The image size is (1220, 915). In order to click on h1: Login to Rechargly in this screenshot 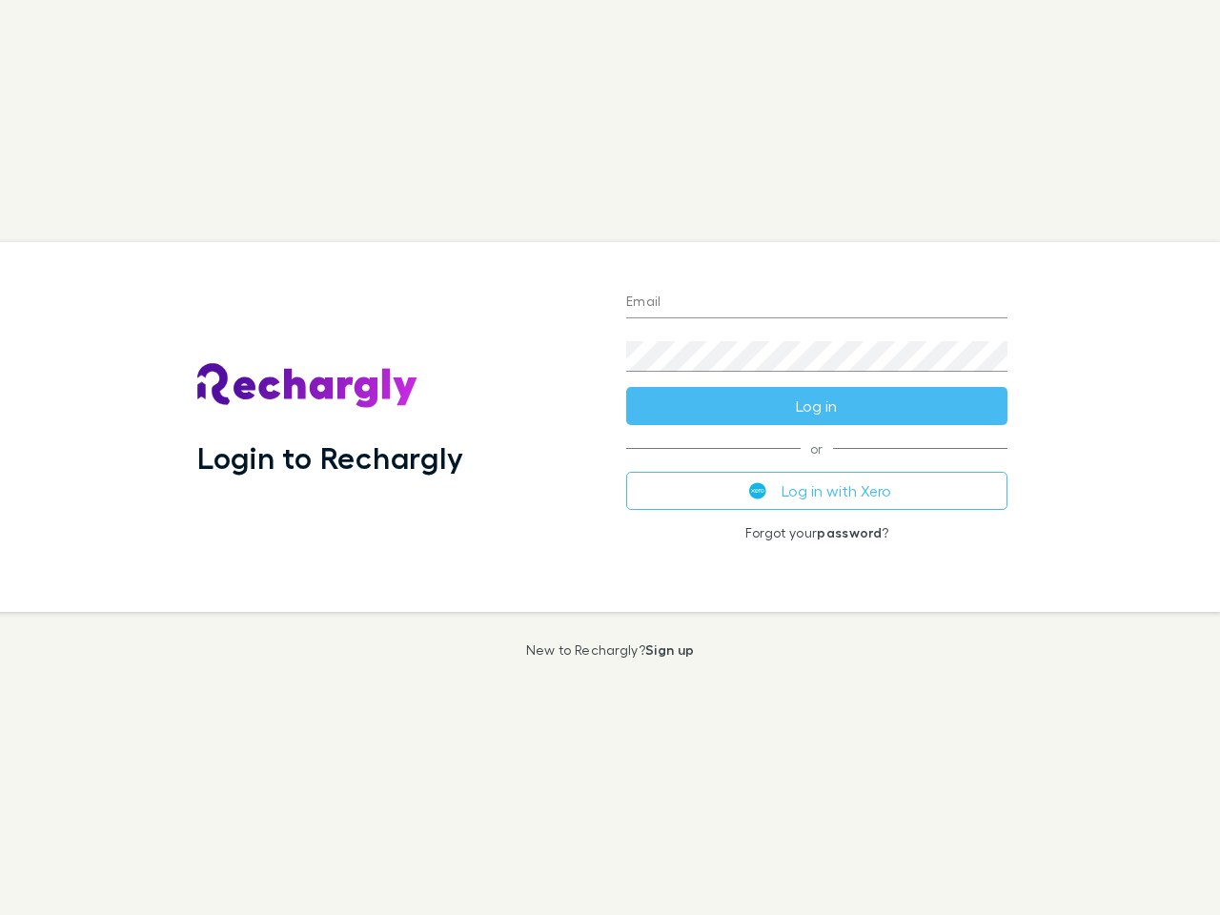, I will do `click(330, 458)`.